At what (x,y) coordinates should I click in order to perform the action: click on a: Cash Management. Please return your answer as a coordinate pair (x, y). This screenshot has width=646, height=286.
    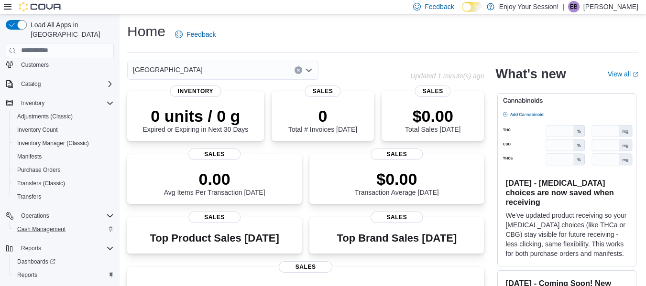
    Looking at the image, I should click on (41, 229).